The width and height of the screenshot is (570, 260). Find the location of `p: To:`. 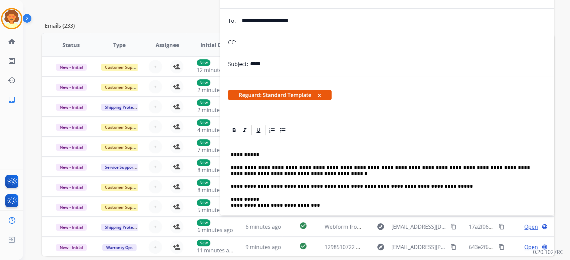

p: To: is located at coordinates (232, 21).